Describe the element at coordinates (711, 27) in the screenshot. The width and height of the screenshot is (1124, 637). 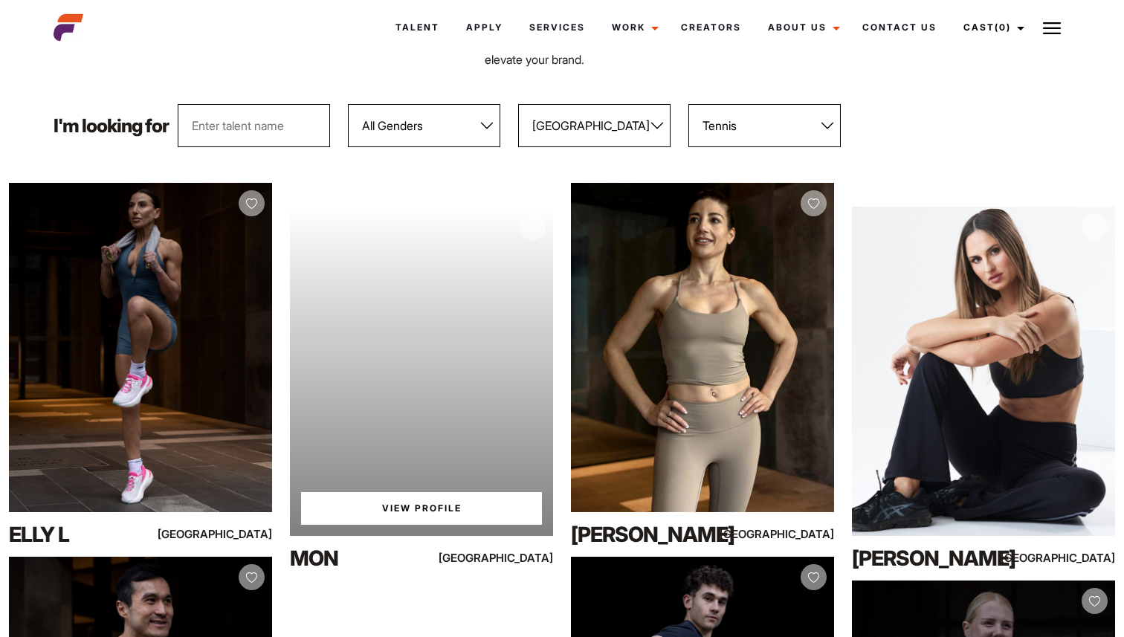
I see `a: Creators` at that location.